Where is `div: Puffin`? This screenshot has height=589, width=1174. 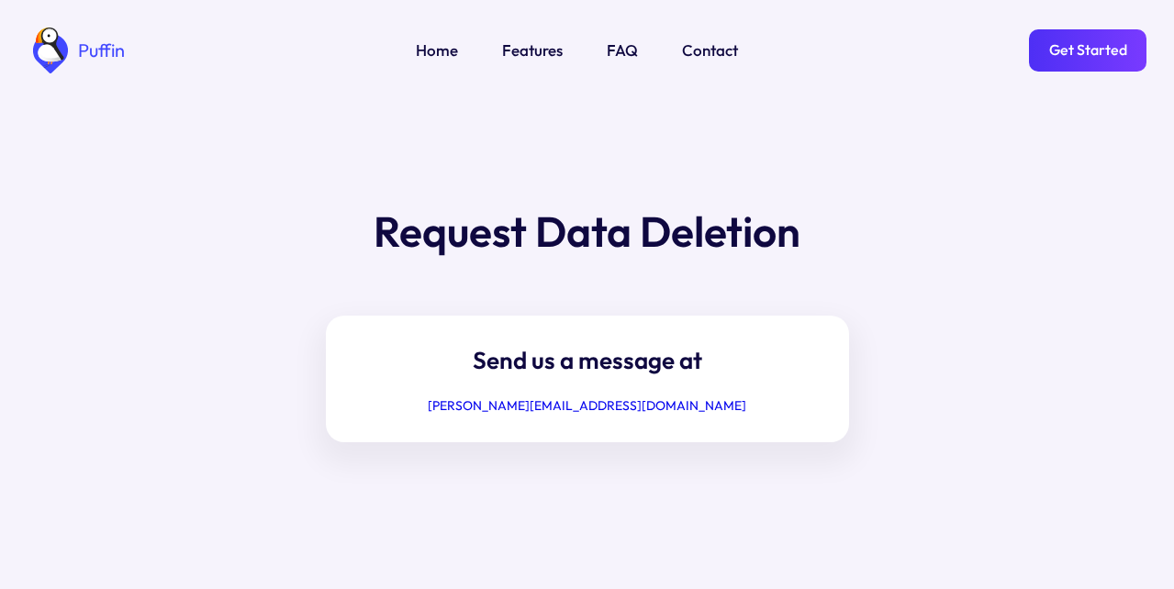
div: Puffin is located at coordinates (99, 50).